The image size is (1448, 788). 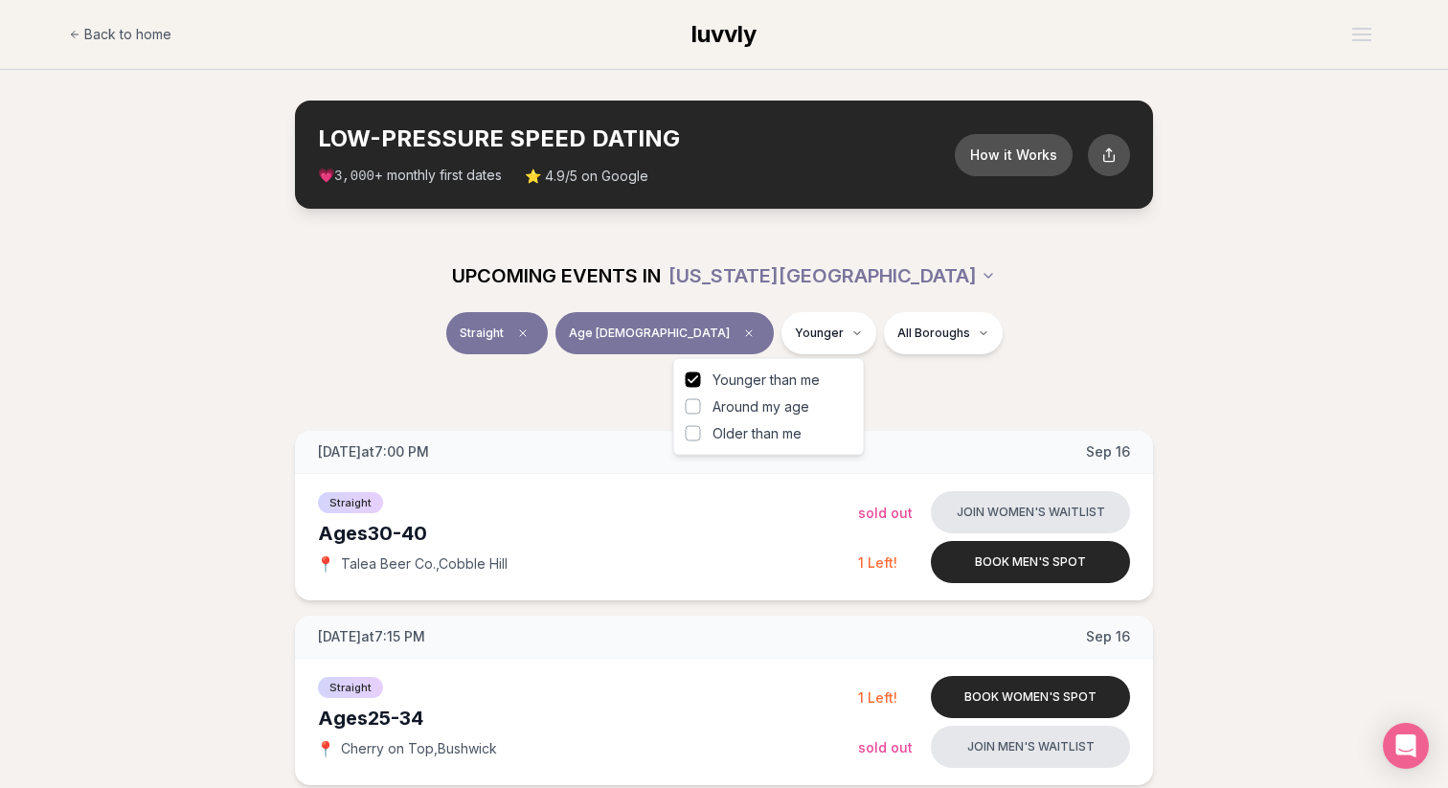 What do you see at coordinates (760, 407) in the screenshot?
I see `span: Around my age` at bounding box center [760, 407].